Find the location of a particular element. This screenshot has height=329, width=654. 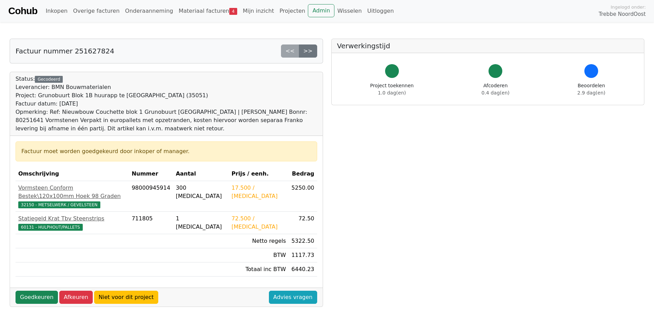

span: 60131 - HULPHOUT/PALLETS is located at coordinates (50, 227).